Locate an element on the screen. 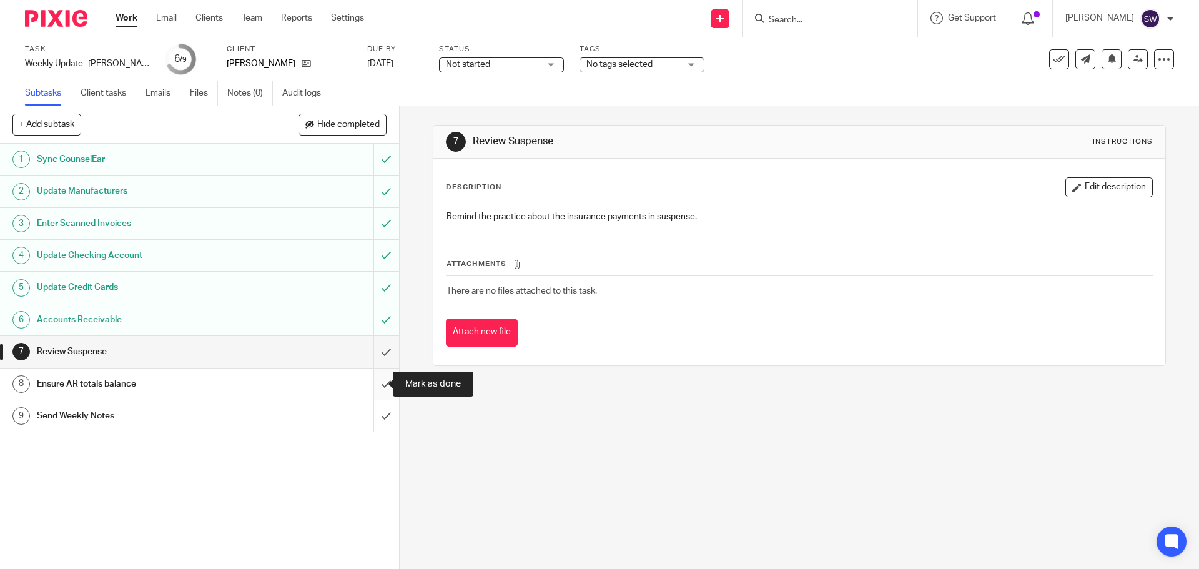  h1: Ensure AR totals balance is located at coordinates (145, 384).